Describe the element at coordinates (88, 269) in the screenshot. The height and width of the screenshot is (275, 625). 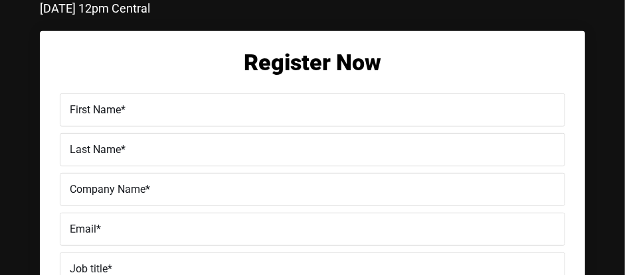
I see `span: Job title` at that location.